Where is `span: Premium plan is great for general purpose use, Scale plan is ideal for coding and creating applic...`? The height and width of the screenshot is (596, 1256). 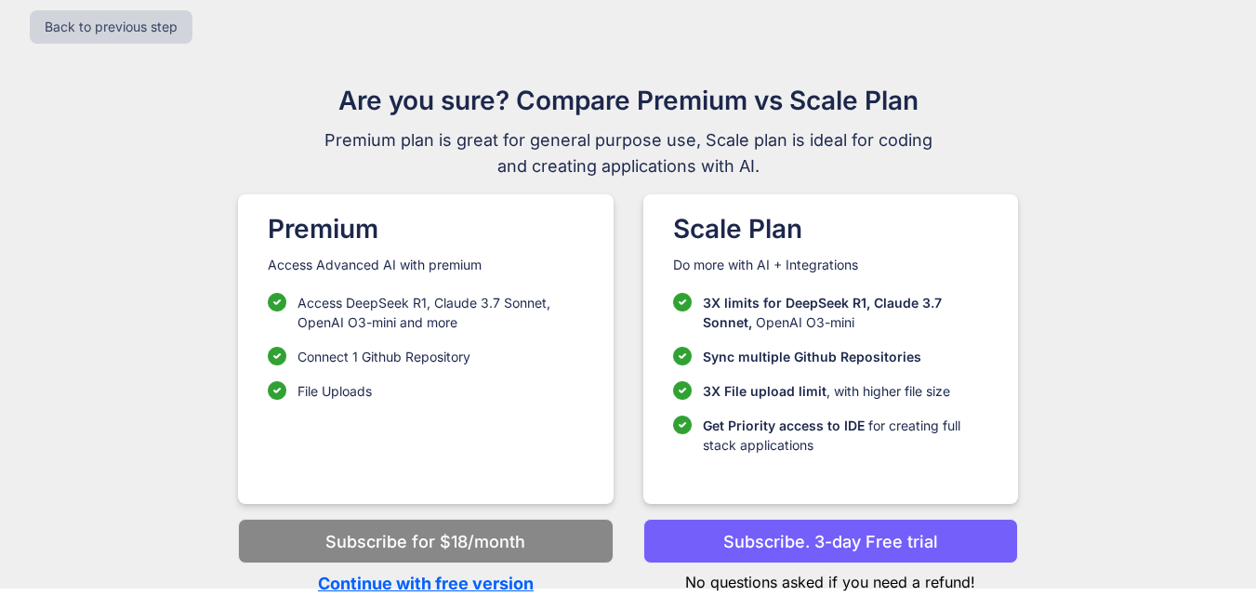
span: Premium plan is great for general purpose use, Scale plan is ideal for coding and creating applic... is located at coordinates (629, 153).